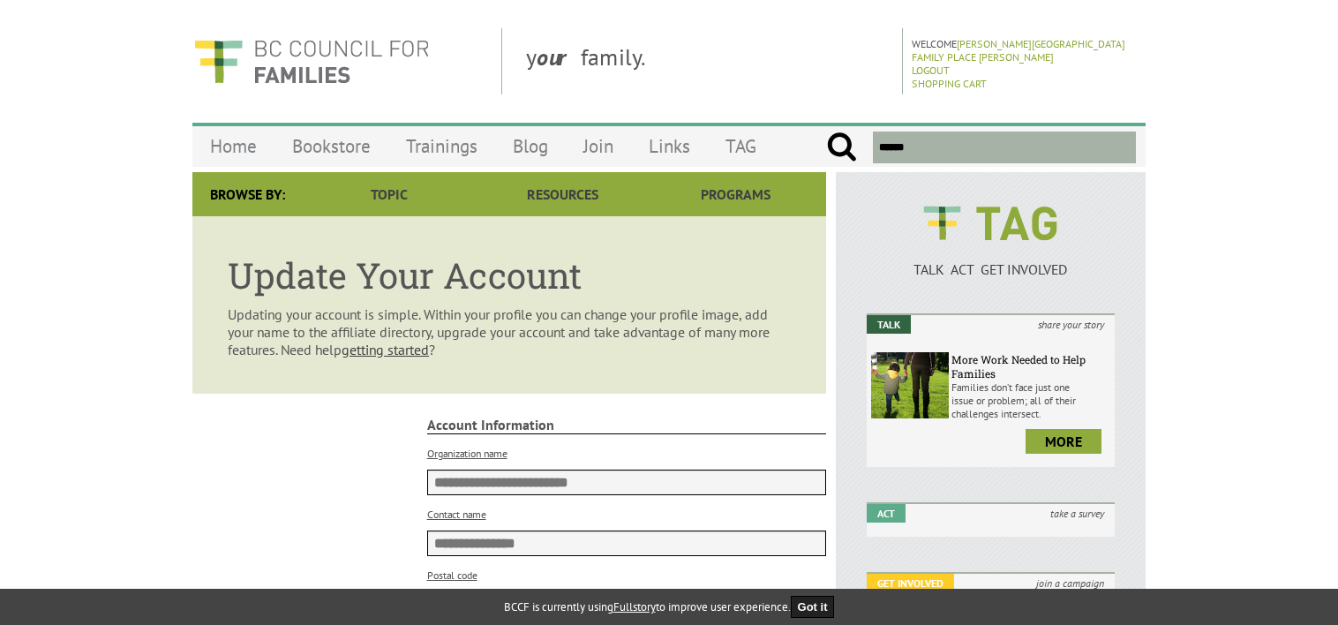 Image resolution: width=1338 pixels, height=625 pixels. Describe the element at coordinates (233, 146) in the screenshot. I see `a: Home` at that location.